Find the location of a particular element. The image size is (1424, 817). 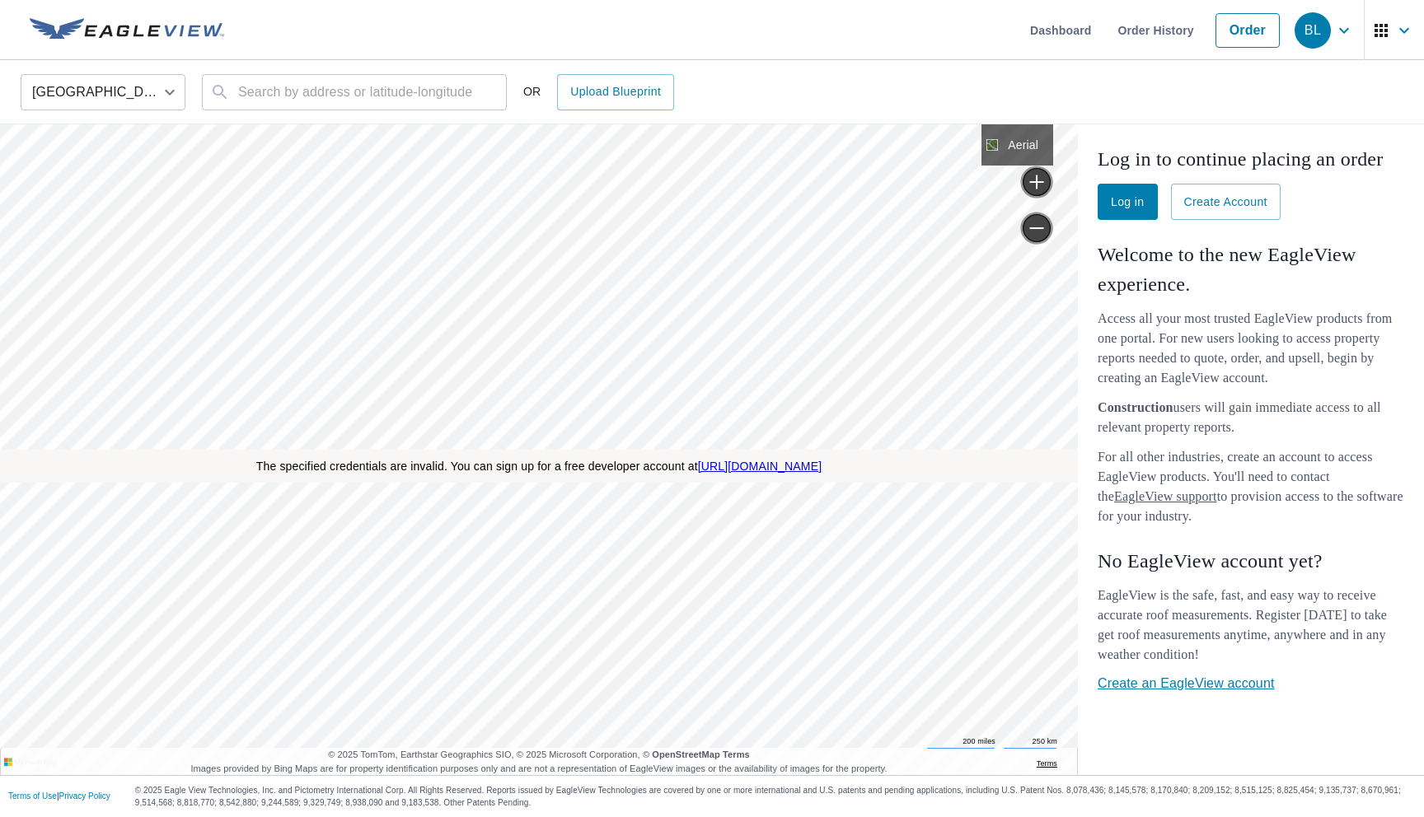

a: Current Level 5, Zoom In is located at coordinates (1037, 182).